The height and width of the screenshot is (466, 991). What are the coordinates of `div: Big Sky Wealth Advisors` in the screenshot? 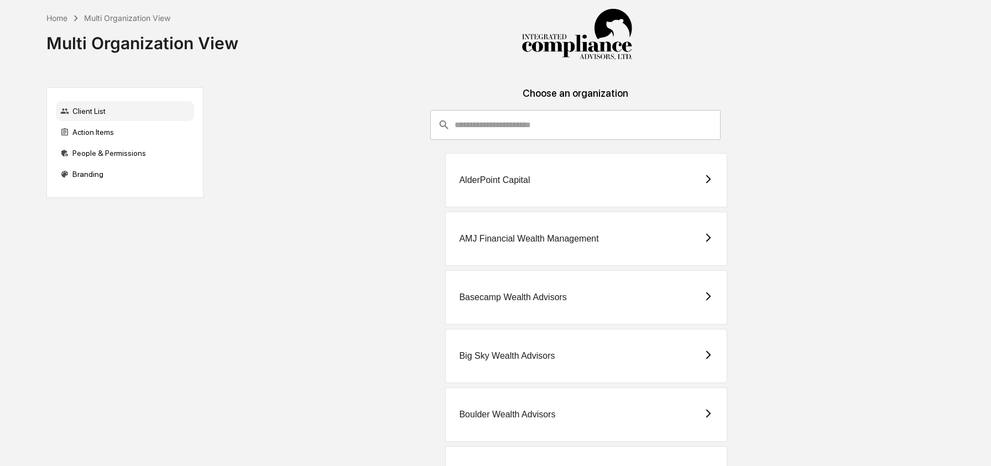 It's located at (507, 356).